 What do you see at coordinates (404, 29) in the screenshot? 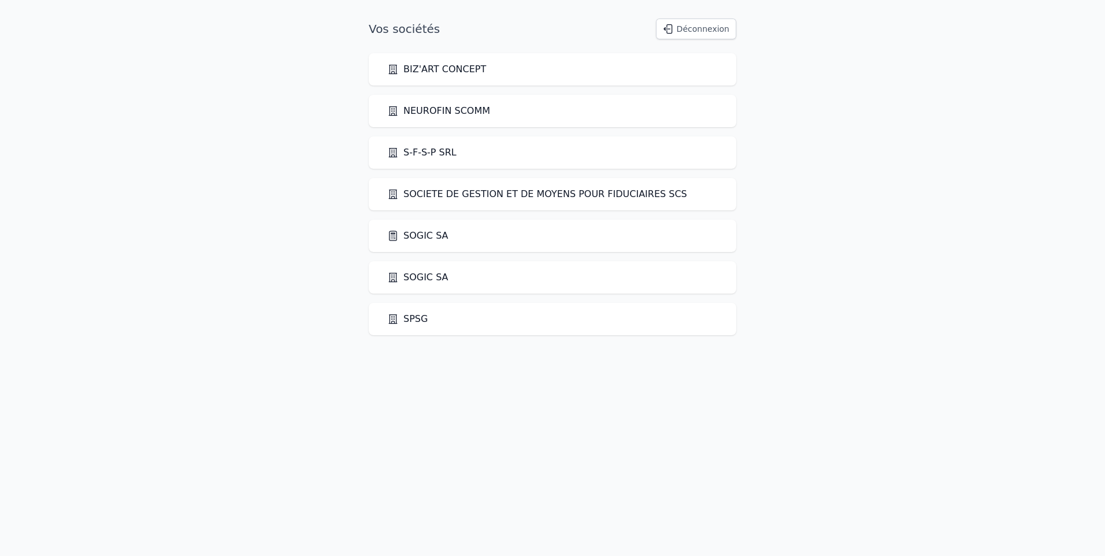
I see `h1: Vos sociétés` at bounding box center [404, 29].